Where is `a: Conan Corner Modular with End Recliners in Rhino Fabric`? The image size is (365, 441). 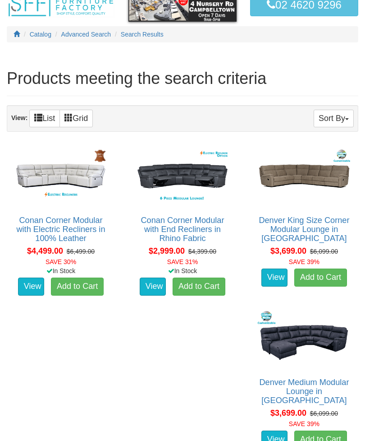 a: Conan Corner Modular with End Recliners in Rhino Fabric is located at coordinates (182, 229).